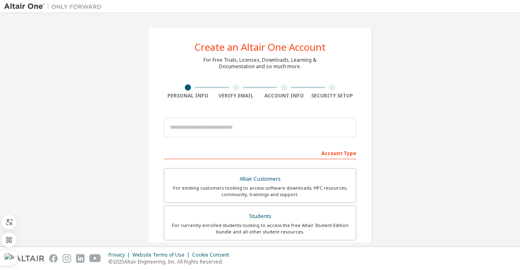  Describe the element at coordinates (67, 259) in the screenshot. I see `img: instagram.svg` at that location.